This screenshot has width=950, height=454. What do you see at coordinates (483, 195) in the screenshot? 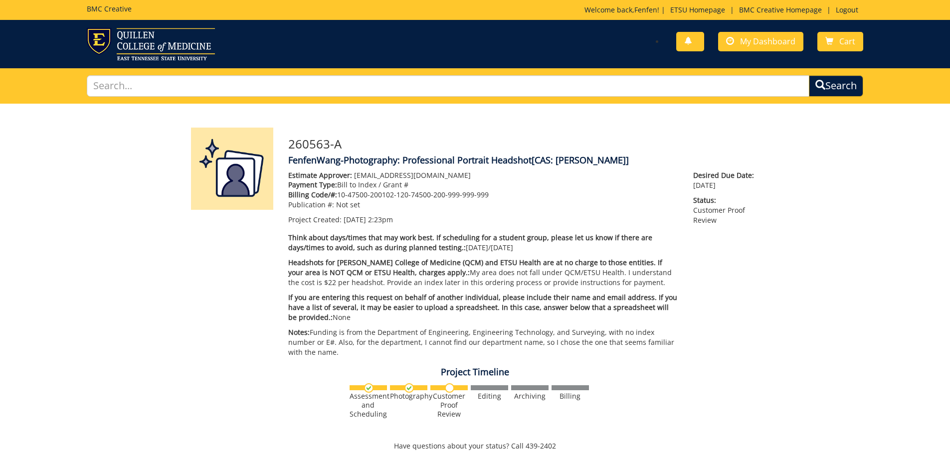
I see `p: 10-47500-200102-120-74500-200-999-999-999` at bounding box center [483, 195].